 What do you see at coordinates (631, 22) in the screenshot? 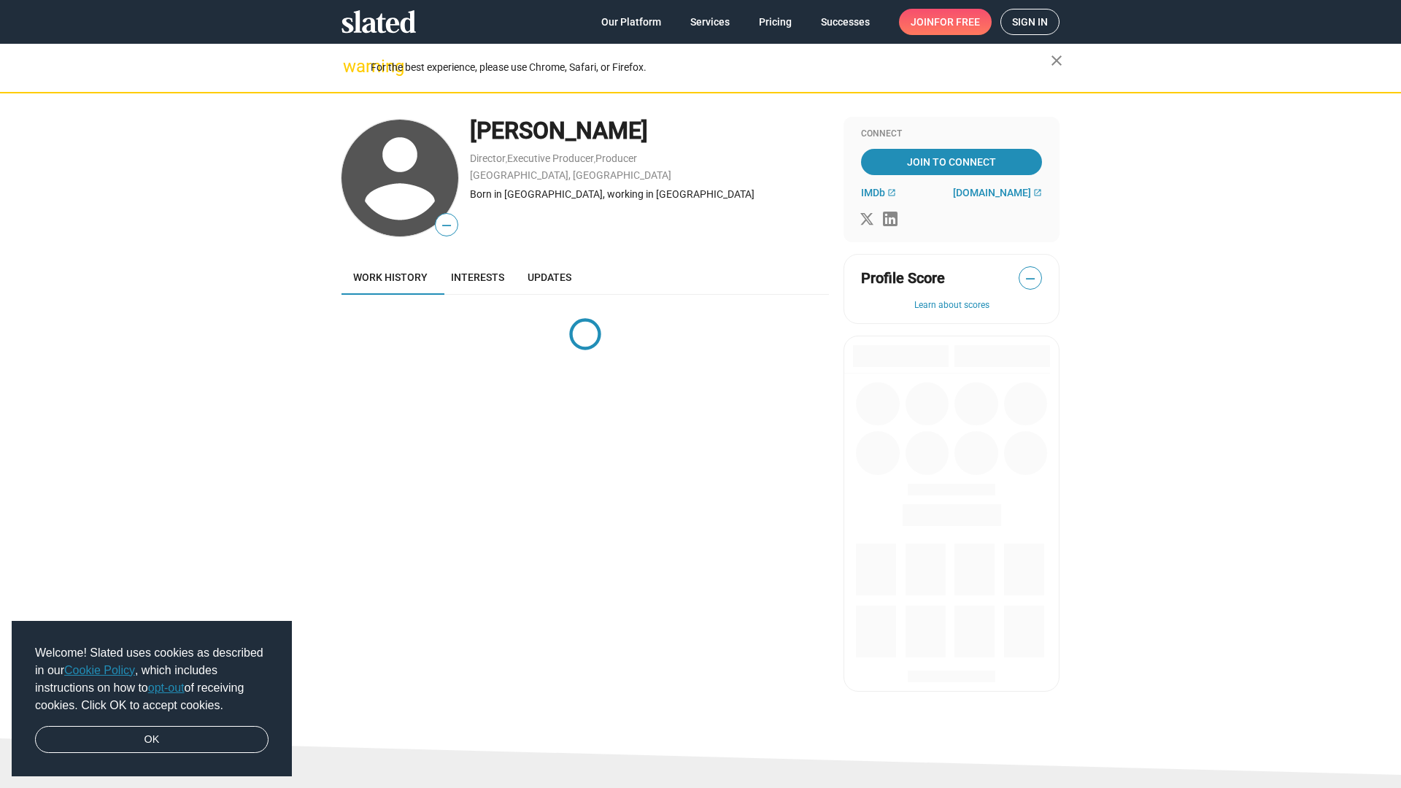
I see `span: Our Platform` at bounding box center [631, 22].